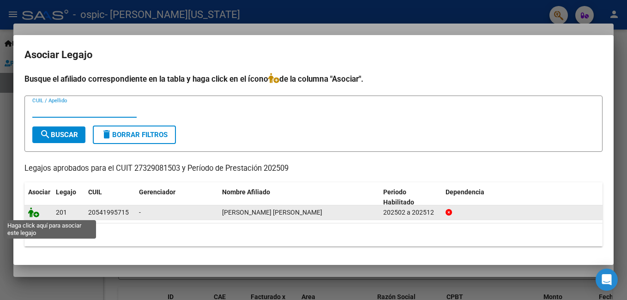  What do you see at coordinates (68, 198) in the screenshot?
I see `datatable-header-cell: Legajo` at bounding box center [68, 198].